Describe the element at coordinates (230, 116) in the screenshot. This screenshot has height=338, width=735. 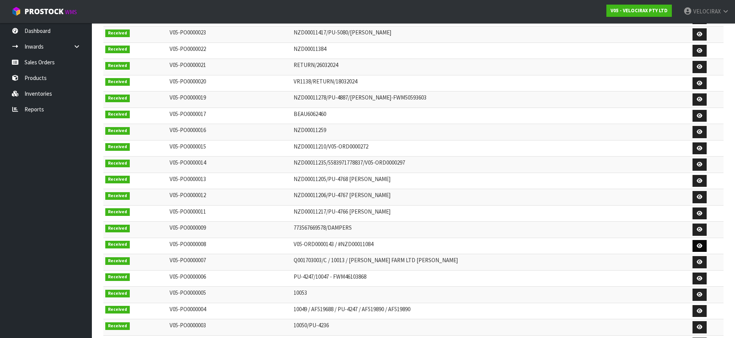
I see `td: V05-PO0000017` at that location.